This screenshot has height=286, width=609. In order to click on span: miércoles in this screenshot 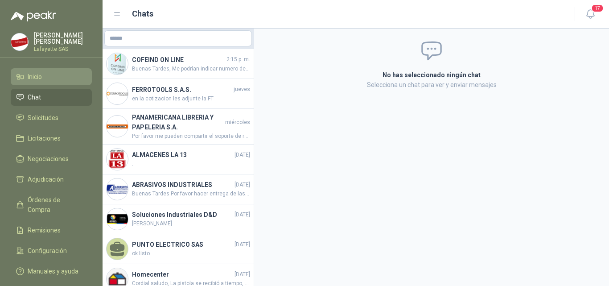, I will do `click(238, 122)`.